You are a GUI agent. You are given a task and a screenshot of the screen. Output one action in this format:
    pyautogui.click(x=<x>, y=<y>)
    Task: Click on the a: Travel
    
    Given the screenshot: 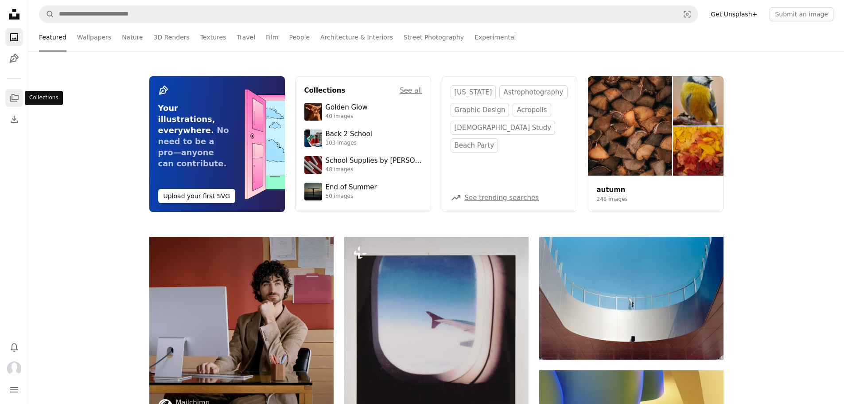 What is the action you would take?
    pyautogui.click(x=246, y=37)
    